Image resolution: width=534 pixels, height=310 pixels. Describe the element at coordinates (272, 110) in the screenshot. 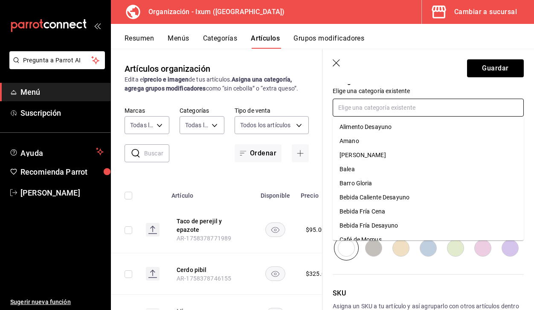

I see `label: Tipo de venta` at that location.